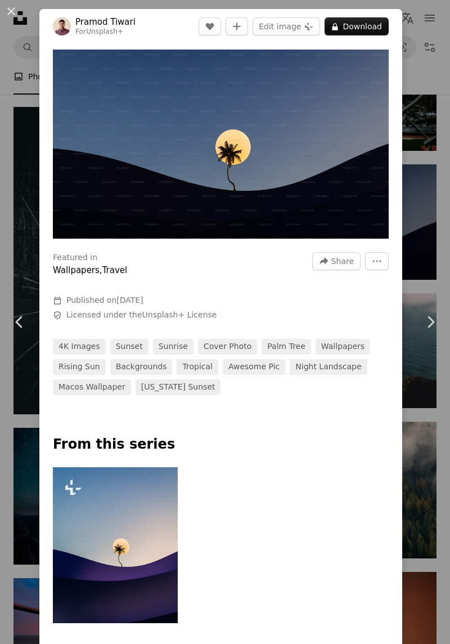 This screenshot has height=644, width=450. What do you see at coordinates (227, 347) in the screenshot?
I see `a: cover photo` at bounding box center [227, 347].